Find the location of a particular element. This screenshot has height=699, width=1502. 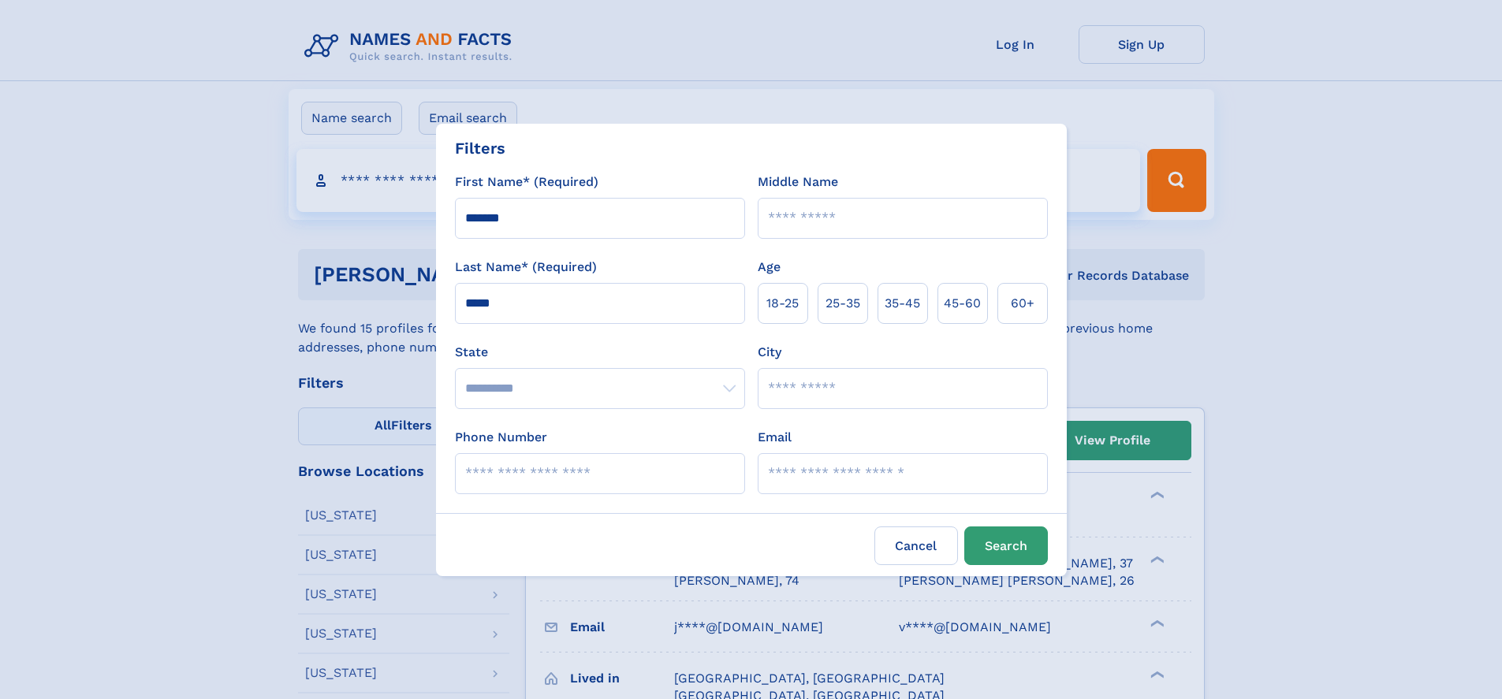

span: 45‑60 is located at coordinates (962, 304).